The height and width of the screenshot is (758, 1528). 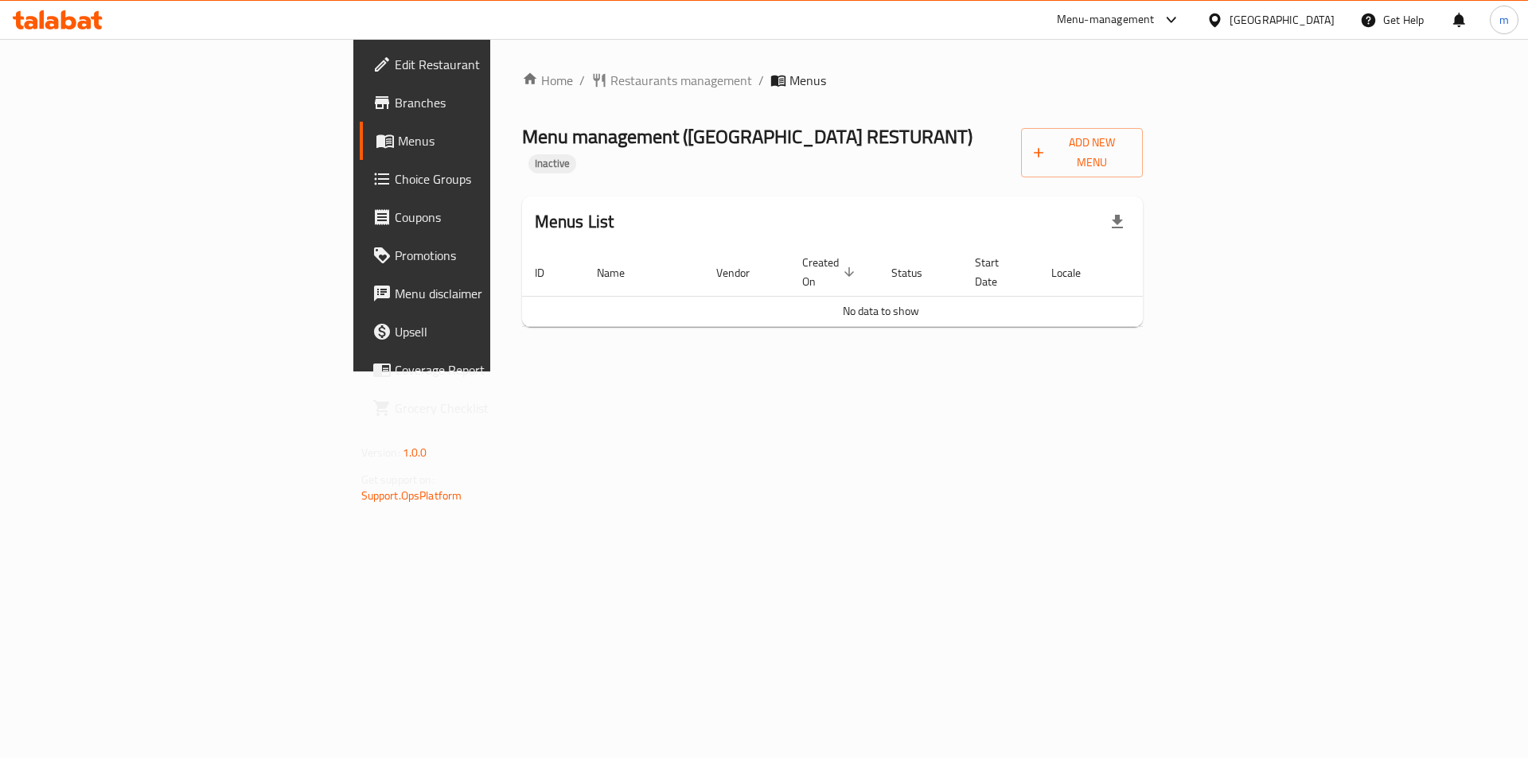 What do you see at coordinates (415, 453) in the screenshot?
I see `span: 1.0.0` at bounding box center [415, 453].